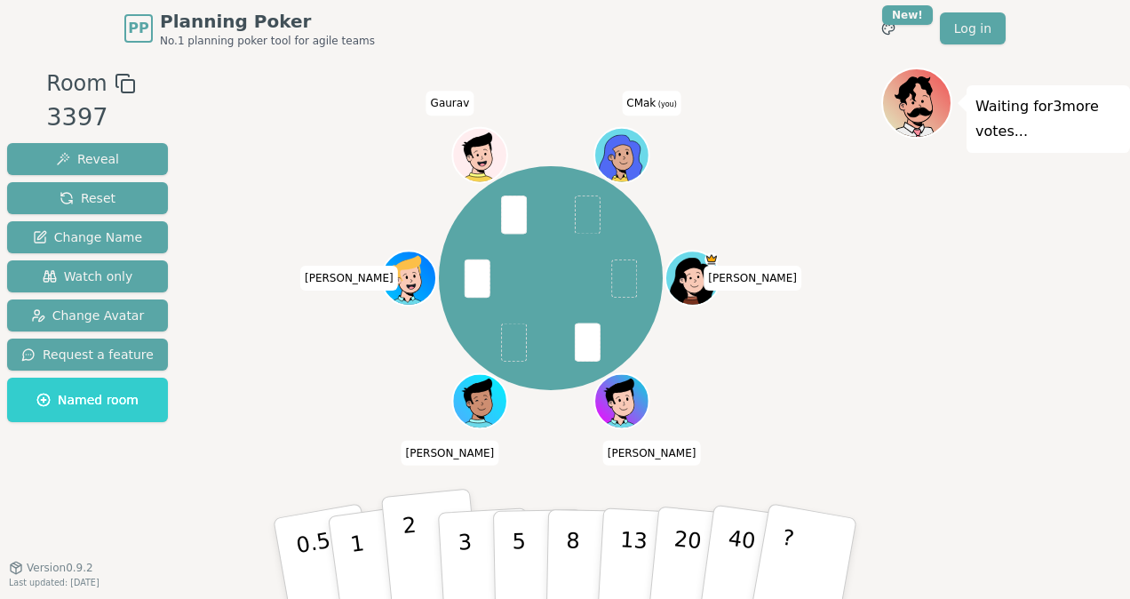 This screenshot has width=1130, height=599. I want to click on span: Reveal, so click(87, 159).